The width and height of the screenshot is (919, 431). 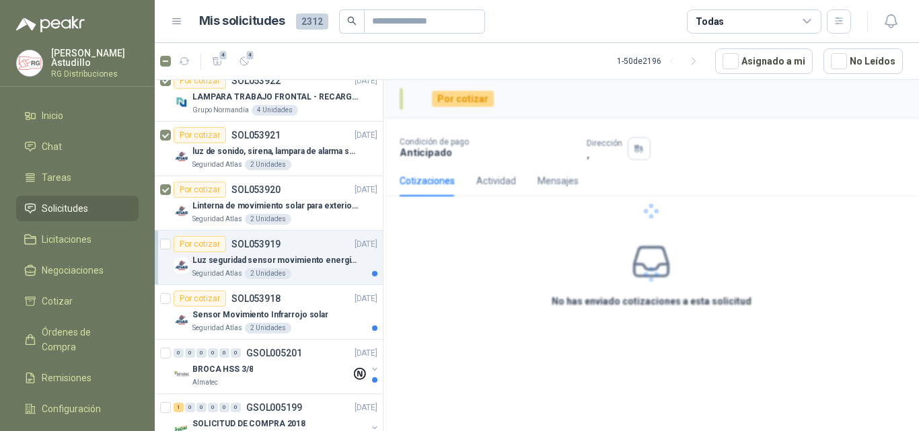 I want to click on p: GSOL005201, so click(x=274, y=353).